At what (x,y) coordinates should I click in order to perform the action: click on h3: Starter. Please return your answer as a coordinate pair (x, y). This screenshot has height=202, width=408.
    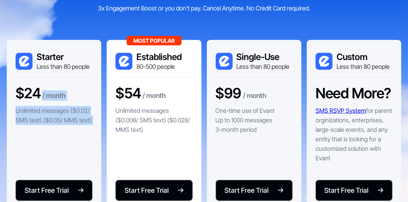
    Looking at the image, I should click on (63, 57).